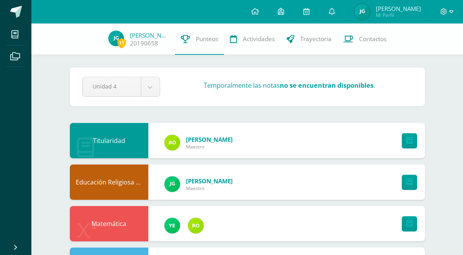  Describe the element at coordinates (398, 15) in the screenshot. I see `span: Mi Perfil` at that location.